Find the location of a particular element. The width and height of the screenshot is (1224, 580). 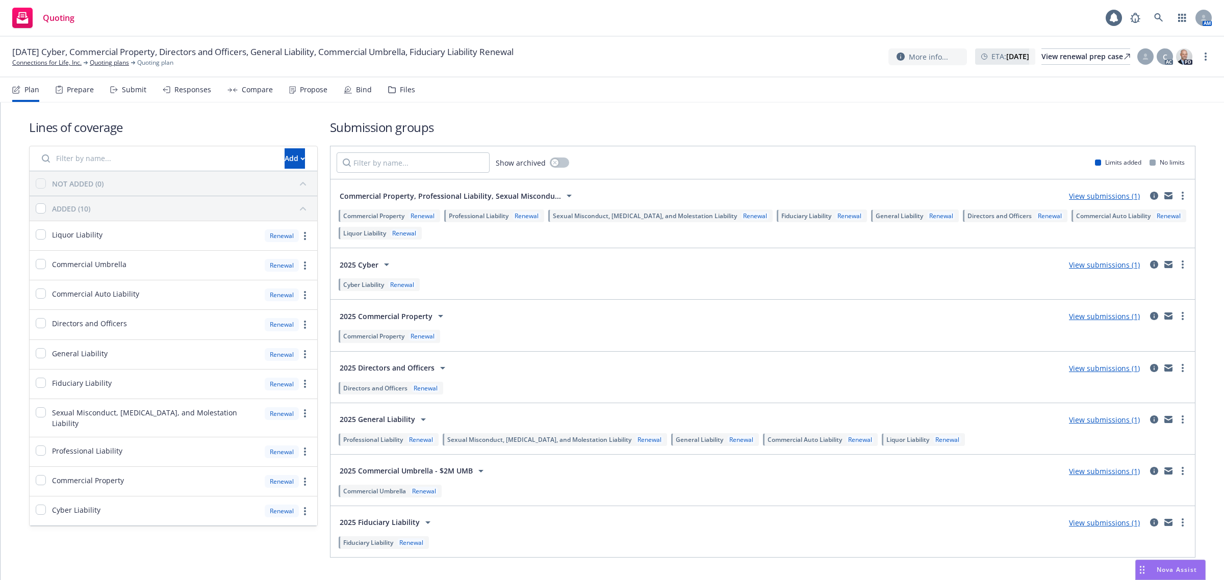

button: Commercial Property, Professional Liability, Sexual Miscondu... is located at coordinates (458, 196).